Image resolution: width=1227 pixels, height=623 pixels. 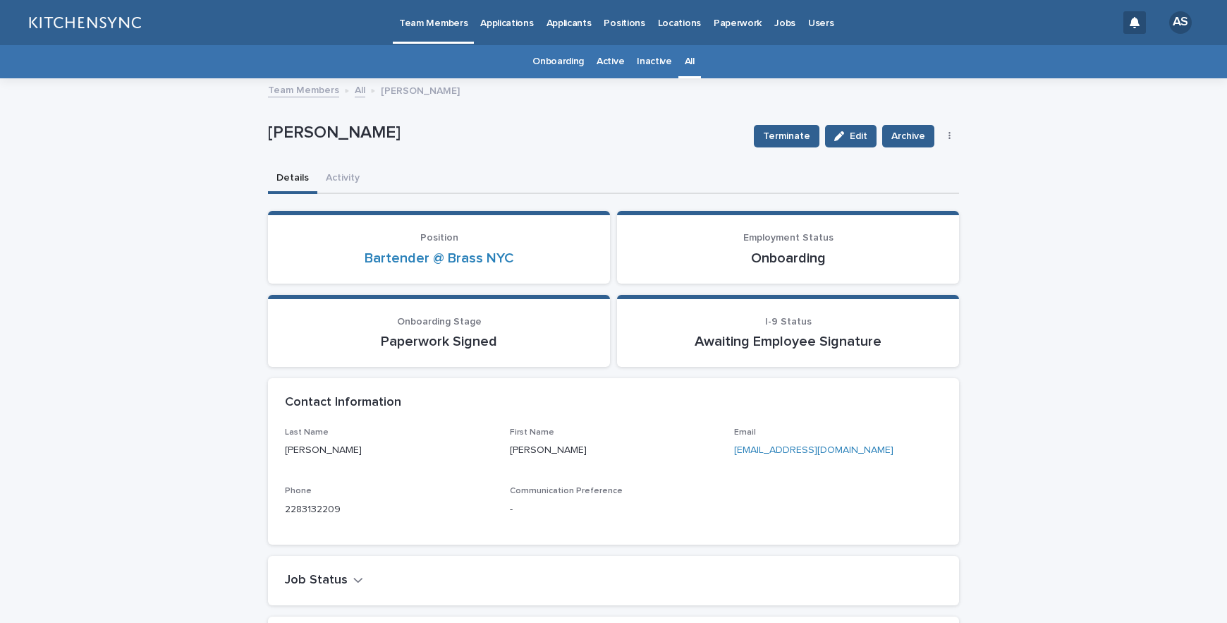 What do you see at coordinates (316, 580) in the screenshot?
I see `h2: Job Status` at bounding box center [316, 580].